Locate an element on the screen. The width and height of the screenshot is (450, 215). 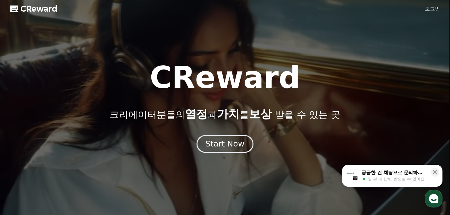
a: Start Now is located at coordinates (225, 144).